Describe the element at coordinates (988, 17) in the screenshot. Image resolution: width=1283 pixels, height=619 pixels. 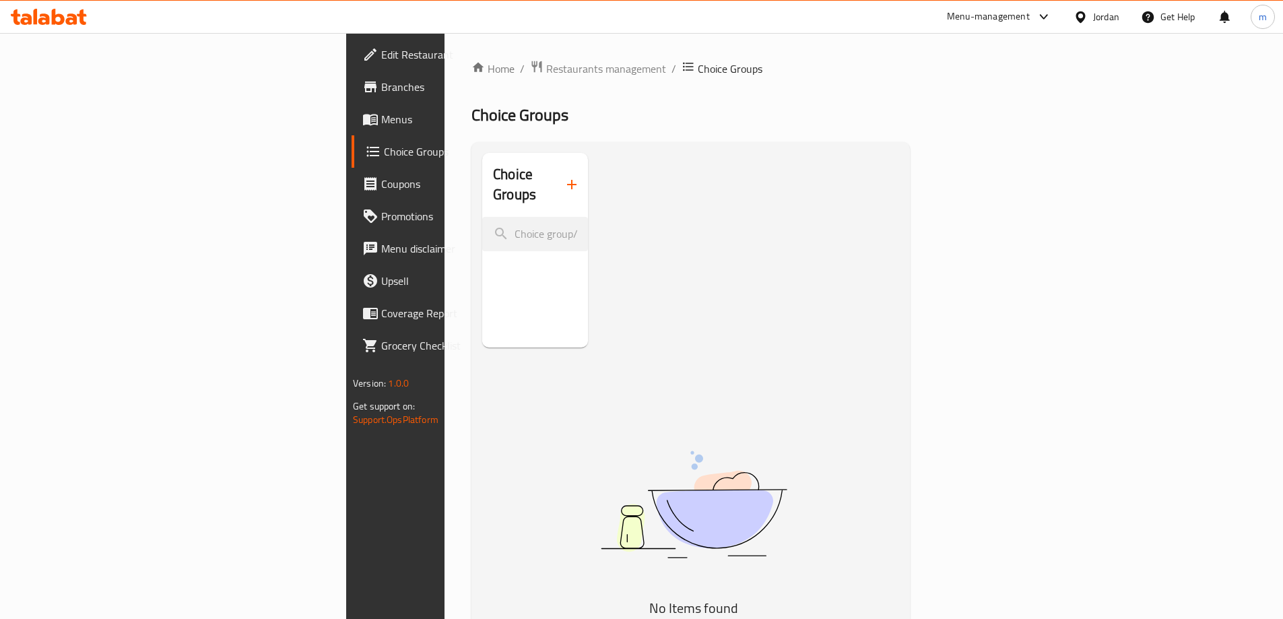
I see `div: Menu-management` at that location.